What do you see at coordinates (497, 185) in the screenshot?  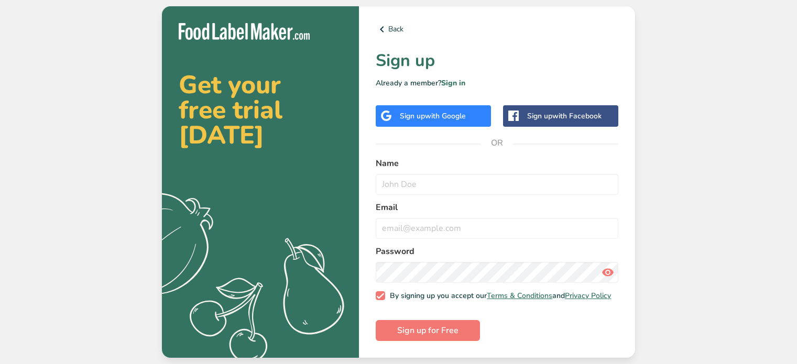 I see `input: John Doe` at bounding box center [497, 185].